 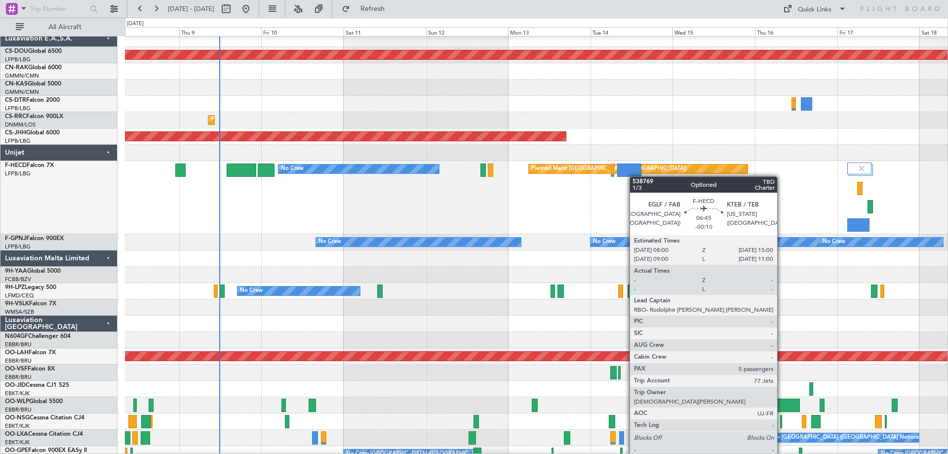 I want to click on span: 9H-YAA, so click(x=16, y=271).